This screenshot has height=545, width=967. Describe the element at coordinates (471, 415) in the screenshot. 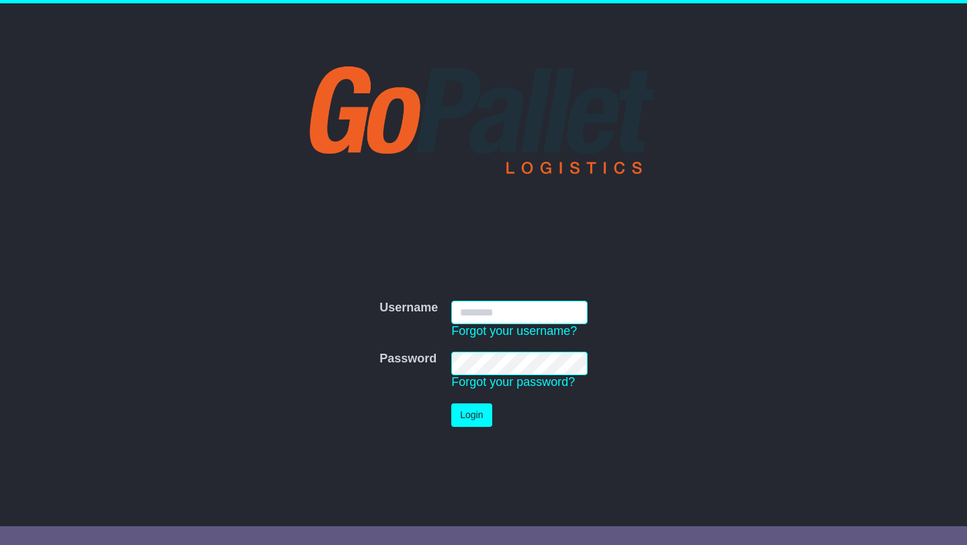

I see `button: Login` at that location.